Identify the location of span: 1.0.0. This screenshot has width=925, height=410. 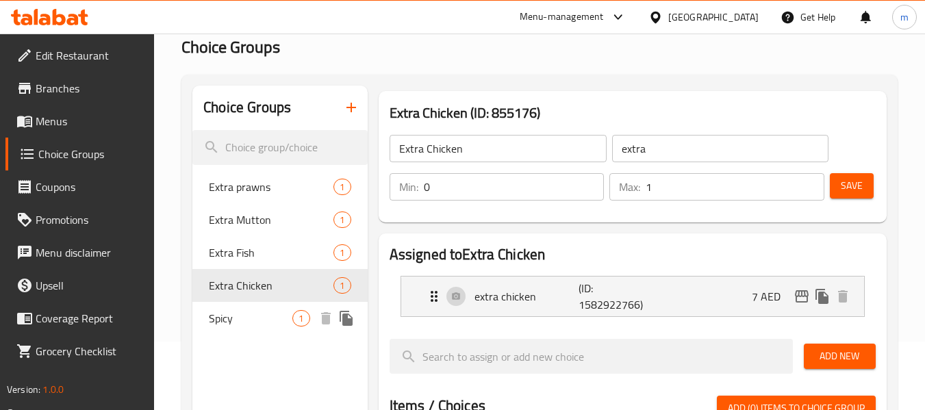
(53, 390).